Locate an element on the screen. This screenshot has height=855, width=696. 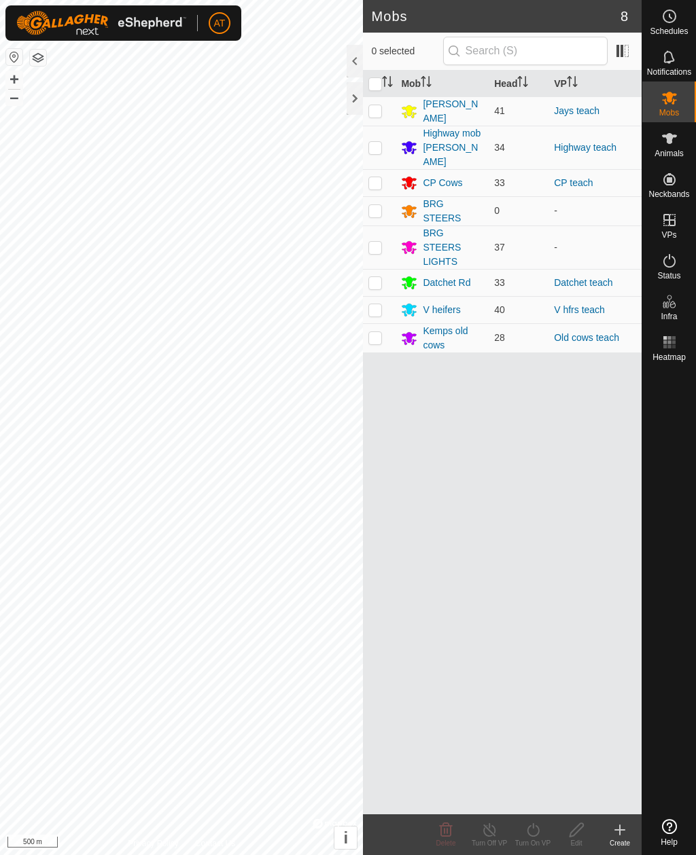
span: VPs is located at coordinates (668, 235).